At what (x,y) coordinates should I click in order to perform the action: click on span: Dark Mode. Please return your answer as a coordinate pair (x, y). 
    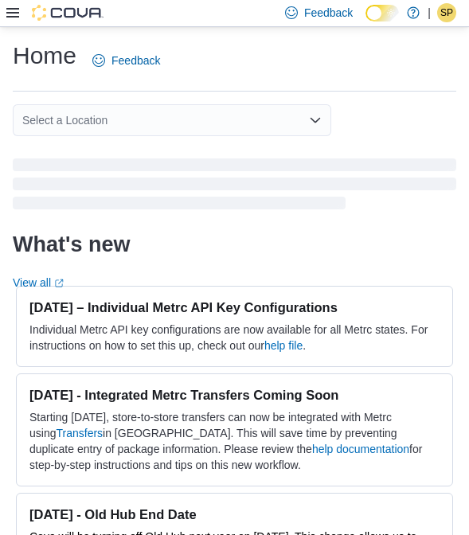
    Looking at the image, I should click on (366, 22).